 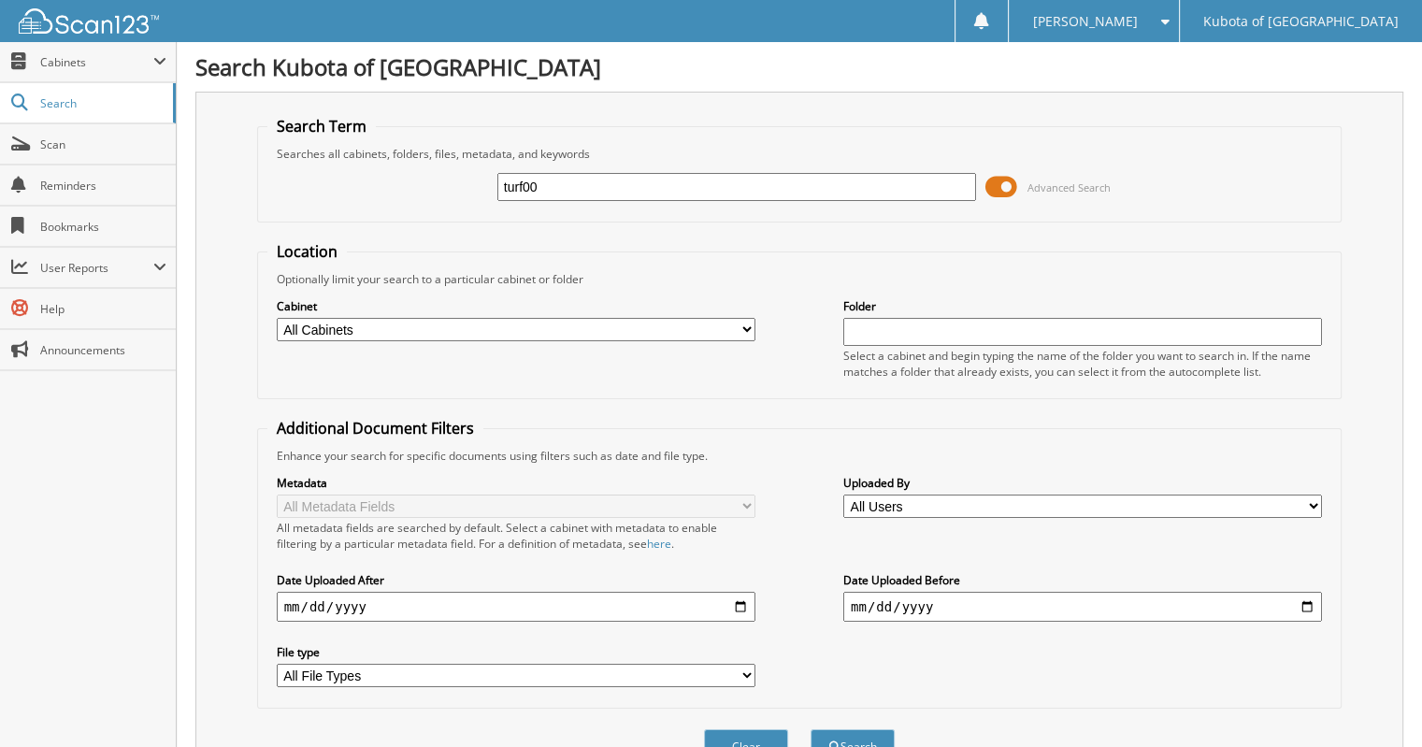 What do you see at coordinates (103, 309) in the screenshot?
I see `span: Help` at bounding box center [103, 309].